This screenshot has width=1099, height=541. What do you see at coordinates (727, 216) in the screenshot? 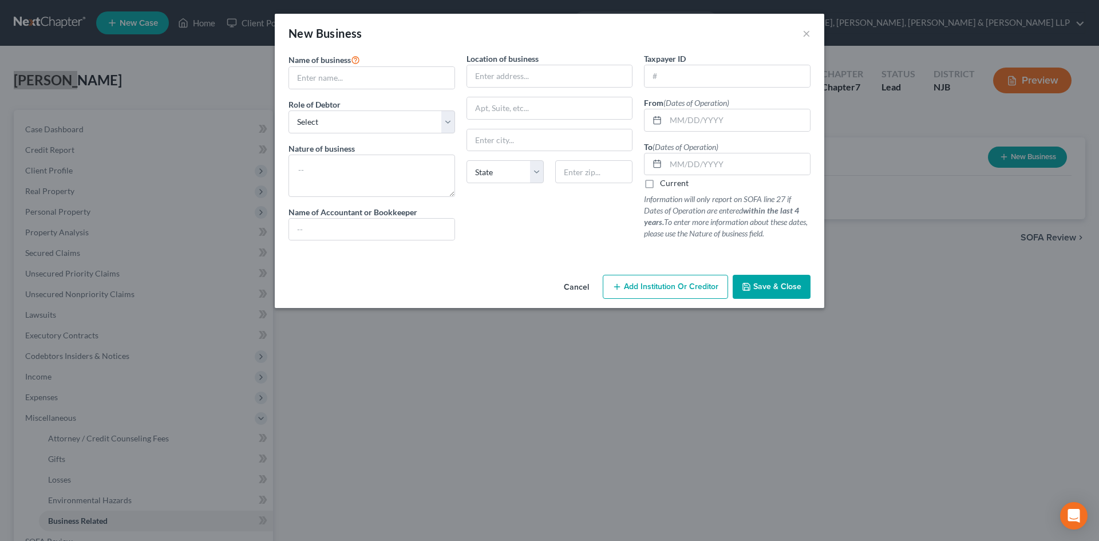
I see `p: Information will only report on SOFA line 27 if Dates of Operation are entered To enter more info...` at bounding box center [727, 216].